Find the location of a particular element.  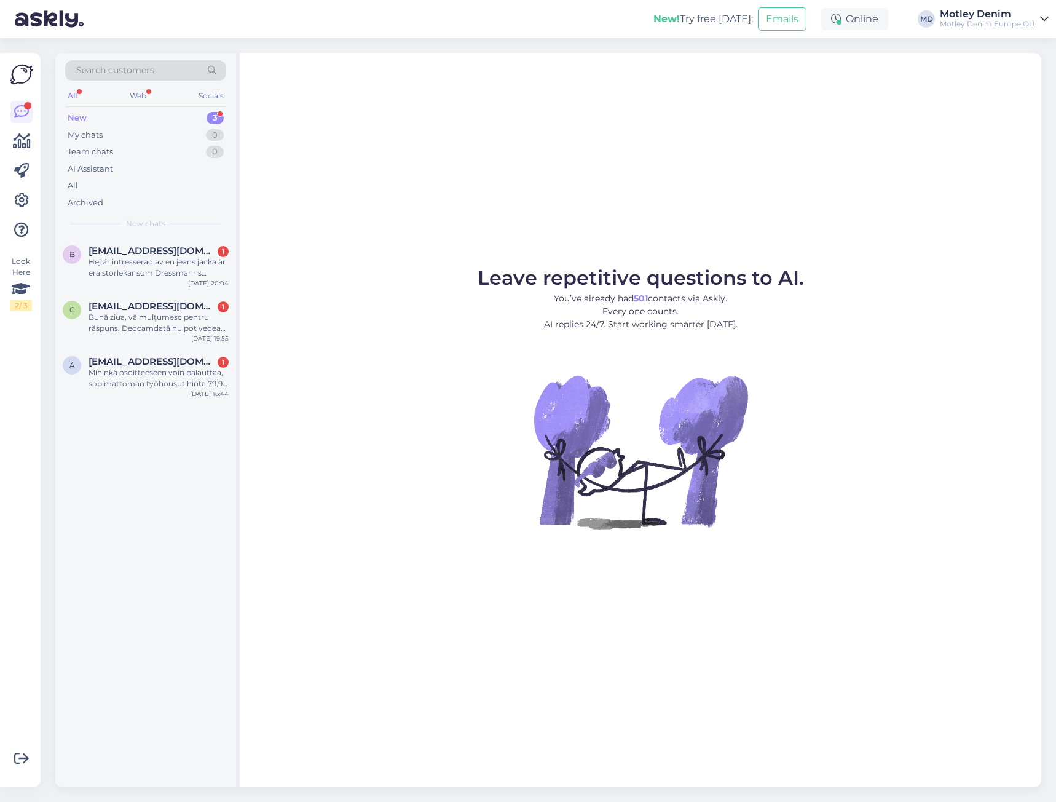

div: AI Assistant is located at coordinates (90, 169).